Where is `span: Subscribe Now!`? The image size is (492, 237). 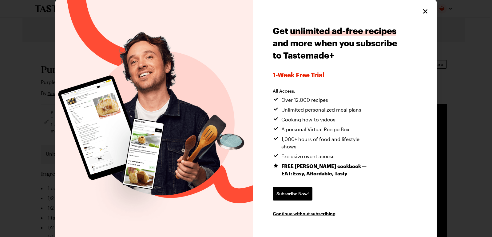 span: Subscribe Now! is located at coordinates (292, 194).